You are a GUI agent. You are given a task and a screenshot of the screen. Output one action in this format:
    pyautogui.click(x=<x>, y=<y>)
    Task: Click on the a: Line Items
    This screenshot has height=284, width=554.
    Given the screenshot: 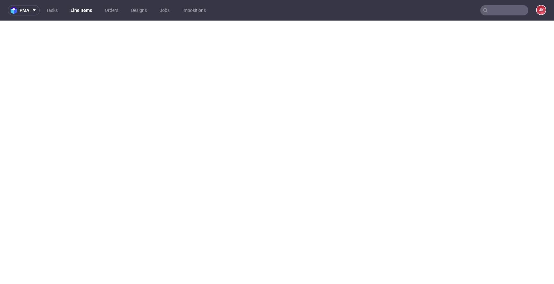 What is the action you would take?
    pyautogui.click(x=81, y=10)
    